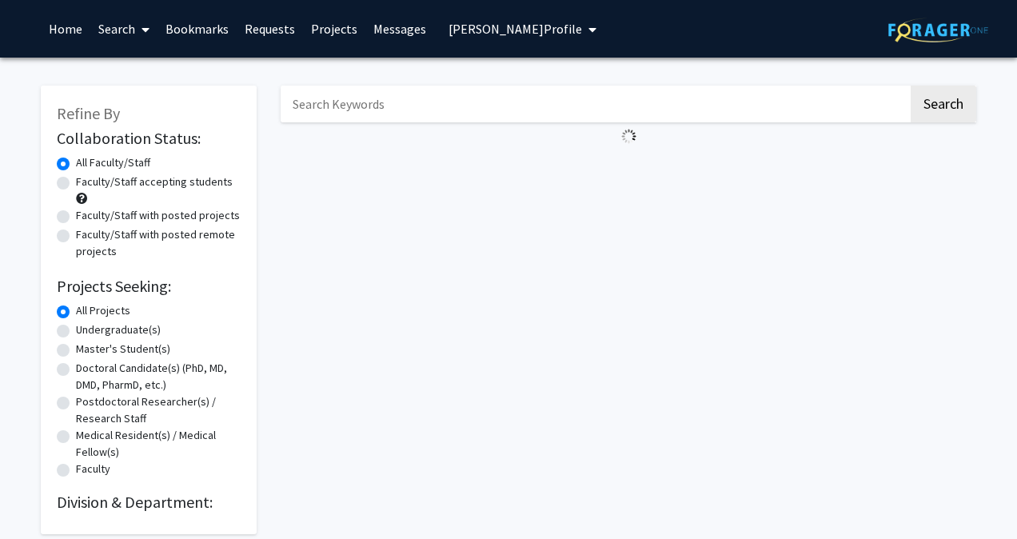  I want to click on label: Faculty/Staff with posted projects, so click(157, 215).